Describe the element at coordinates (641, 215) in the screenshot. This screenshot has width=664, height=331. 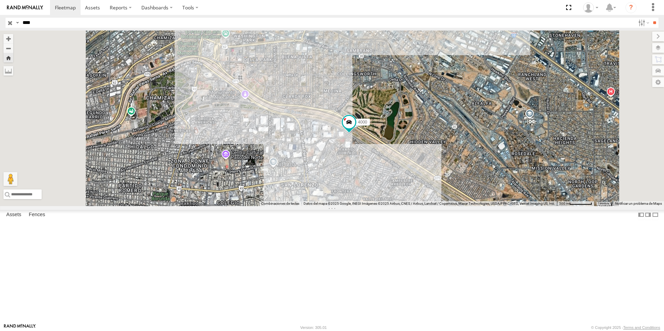
I see `label: Dock Summary Table to the Left` at that location.